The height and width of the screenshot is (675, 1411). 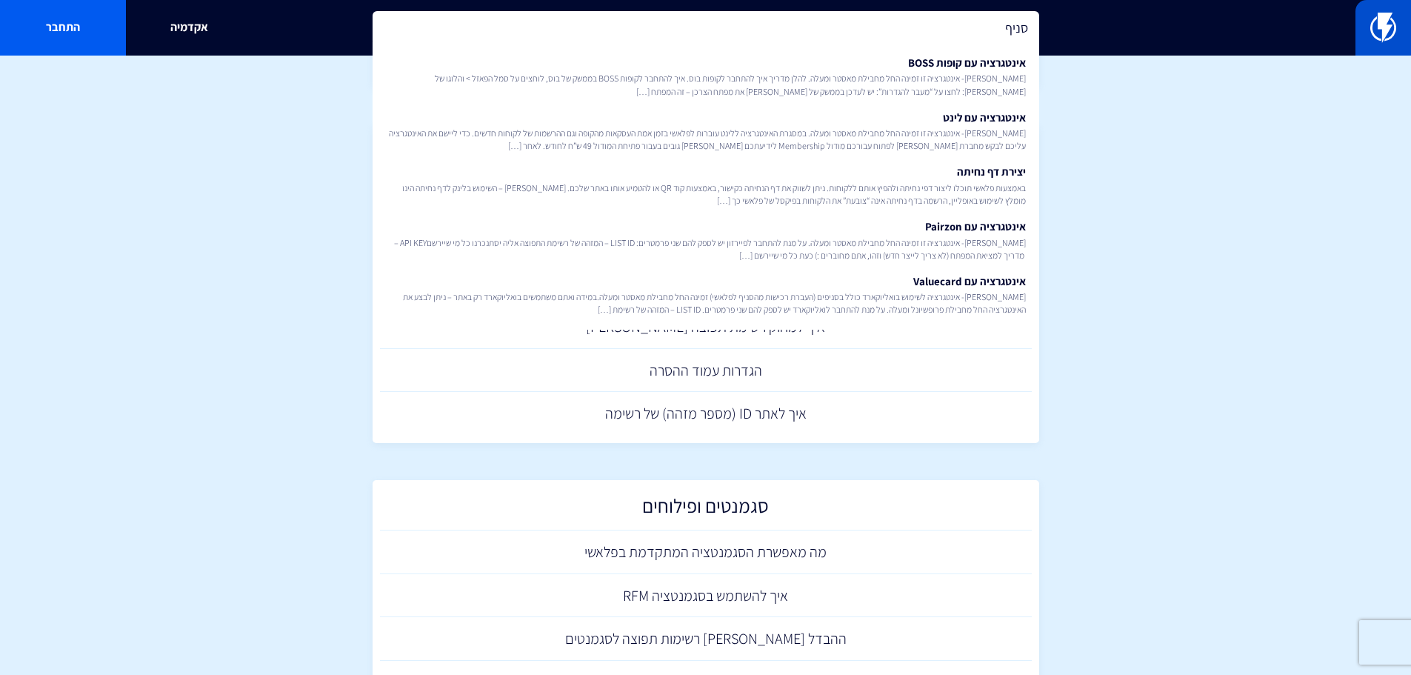 I want to click on a: מה מאפשרת הסגמנטציה המתקדמת בפלאשי, so click(x=706, y=552).